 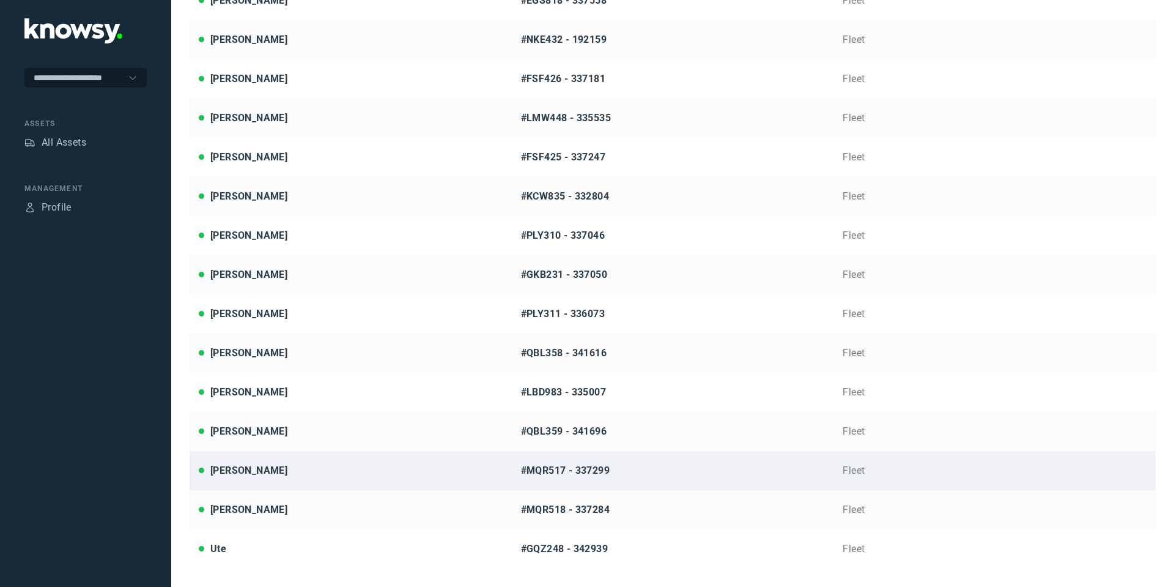 I want to click on div: #GQZ248 - 342939, so click(x=673, y=549).